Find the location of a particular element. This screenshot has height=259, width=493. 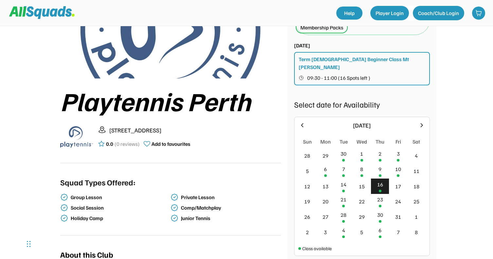

div: 12 is located at coordinates (307, 187).